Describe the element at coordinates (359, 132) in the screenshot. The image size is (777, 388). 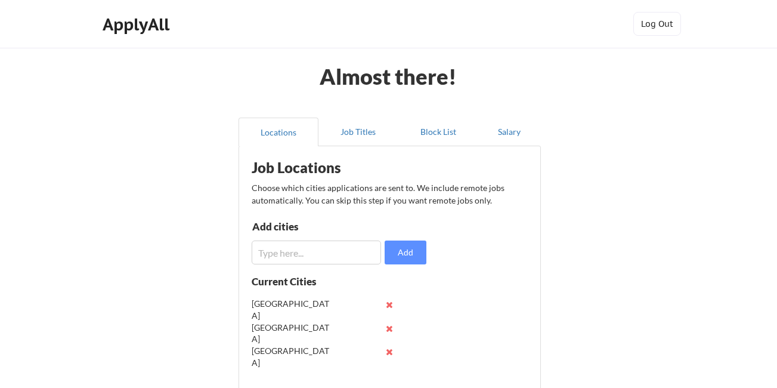
I see `button: Job Titles` at that location.